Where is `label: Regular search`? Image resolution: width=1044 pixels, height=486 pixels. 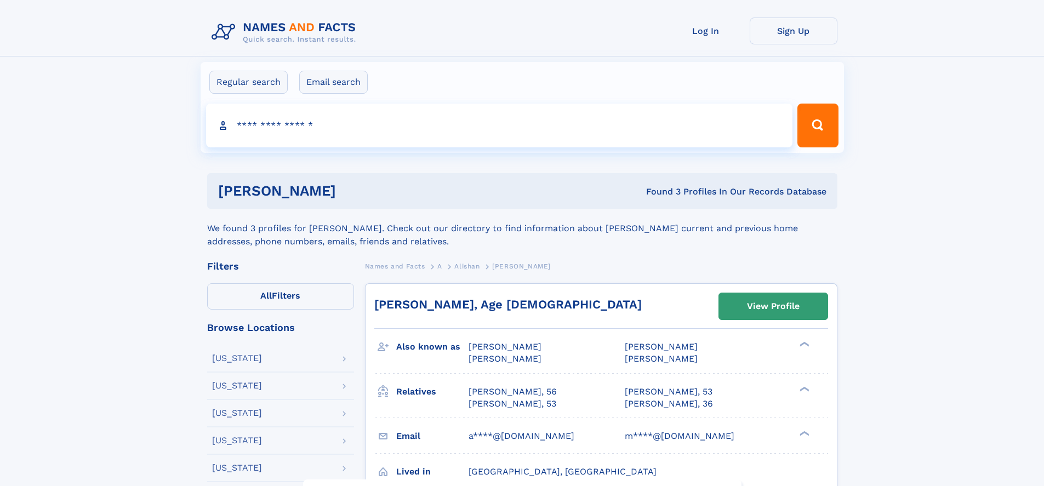 label: Regular search is located at coordinates (248, 82).